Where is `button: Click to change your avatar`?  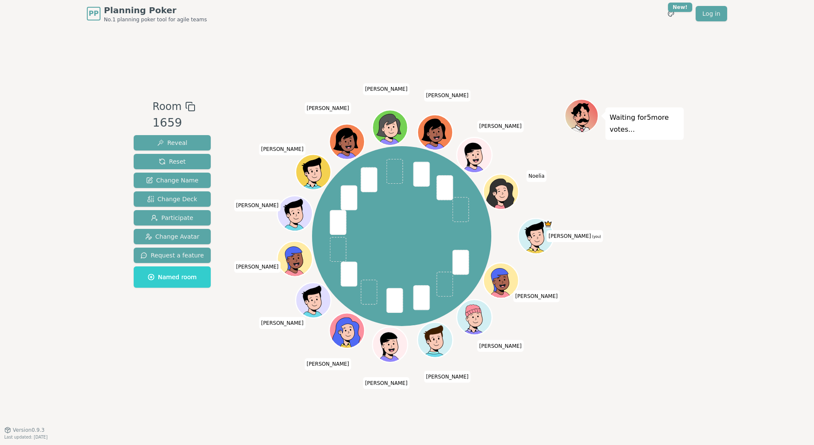 button: Click to change your avatar is located at coordinates (537, 236).